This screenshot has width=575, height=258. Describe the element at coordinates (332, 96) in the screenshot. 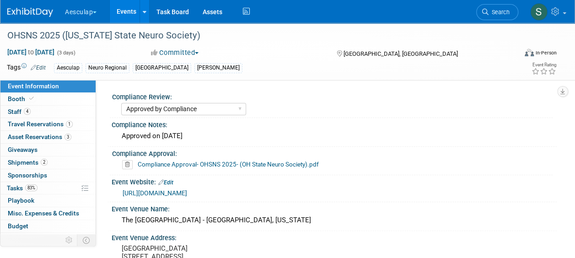

I see `div: Compliance Review:` at that location.